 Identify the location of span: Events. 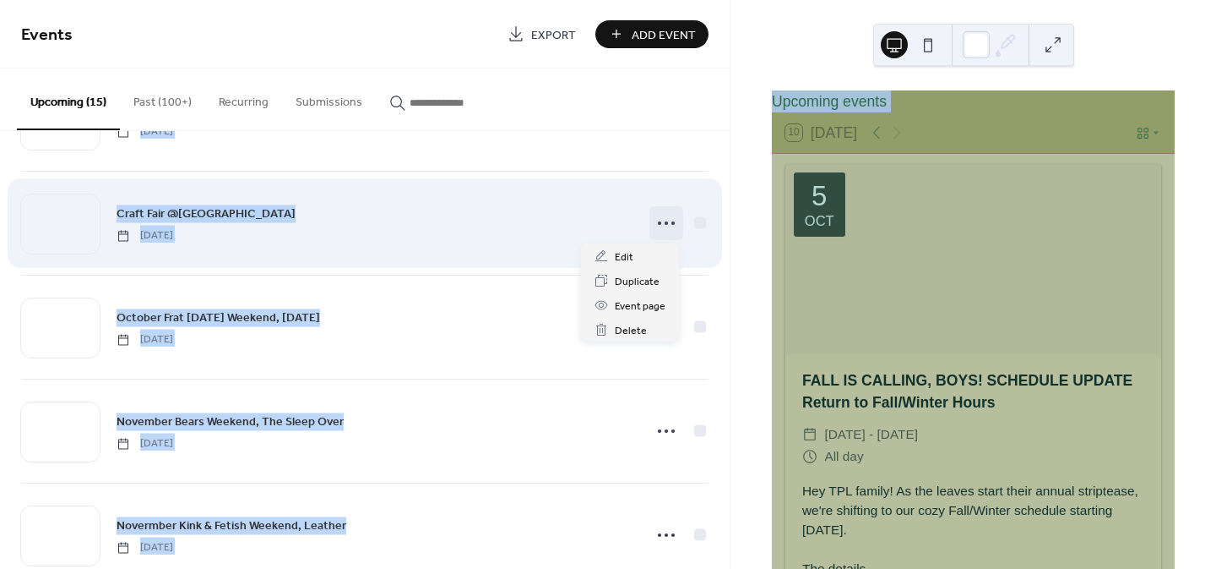
(46, 35).